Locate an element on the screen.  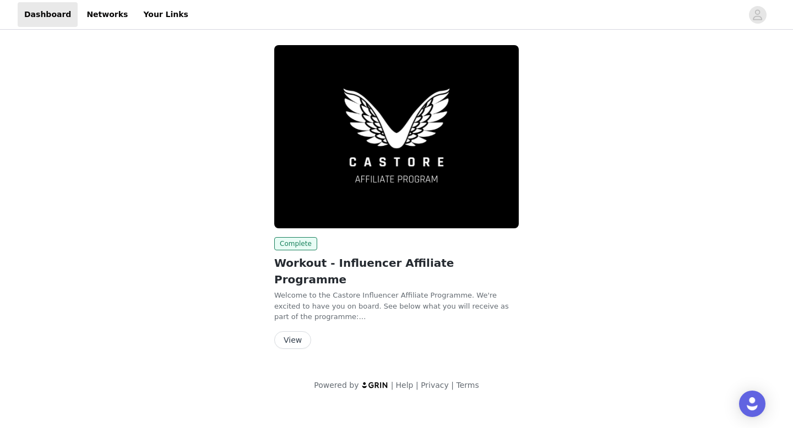
a: View is located at coordinates (292, 340).